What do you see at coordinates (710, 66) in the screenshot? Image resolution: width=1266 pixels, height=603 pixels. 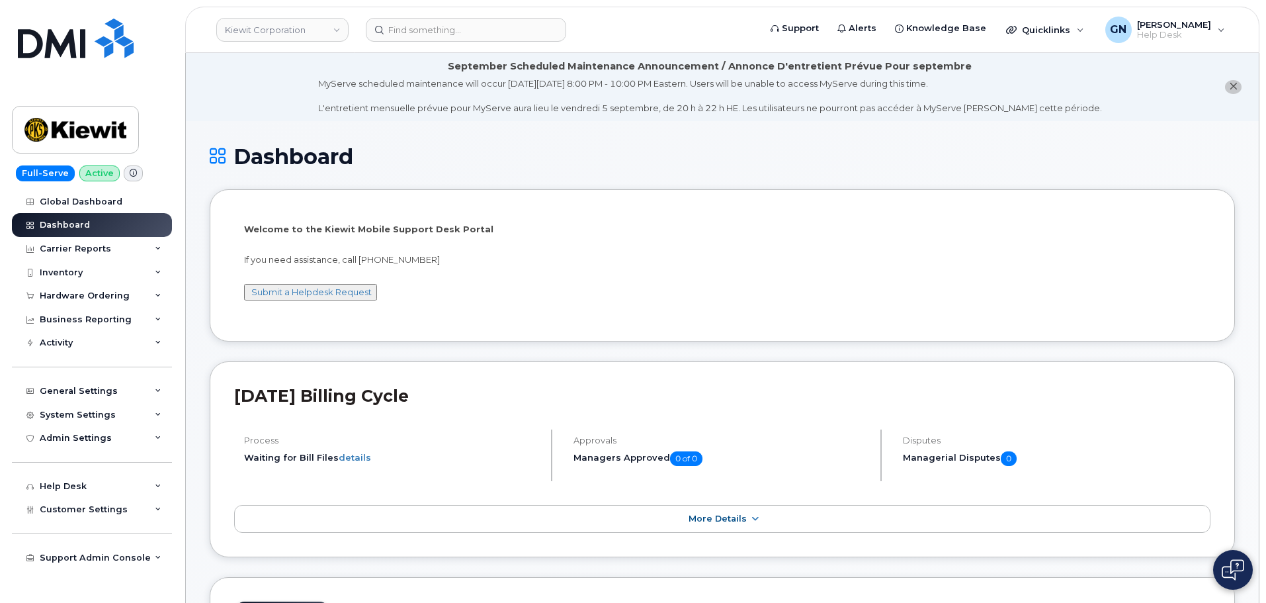 I see `div: September Scheduled Maintenance Announcement / Annonce D'entretient Prévue Pour septembre` at bounding box center [710, 66].